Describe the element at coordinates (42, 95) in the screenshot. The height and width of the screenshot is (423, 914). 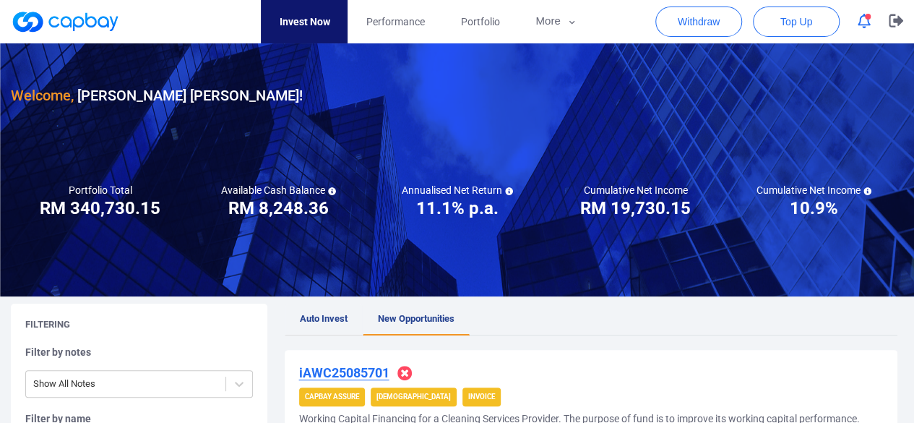
I see `span: Welcome,` at that location.